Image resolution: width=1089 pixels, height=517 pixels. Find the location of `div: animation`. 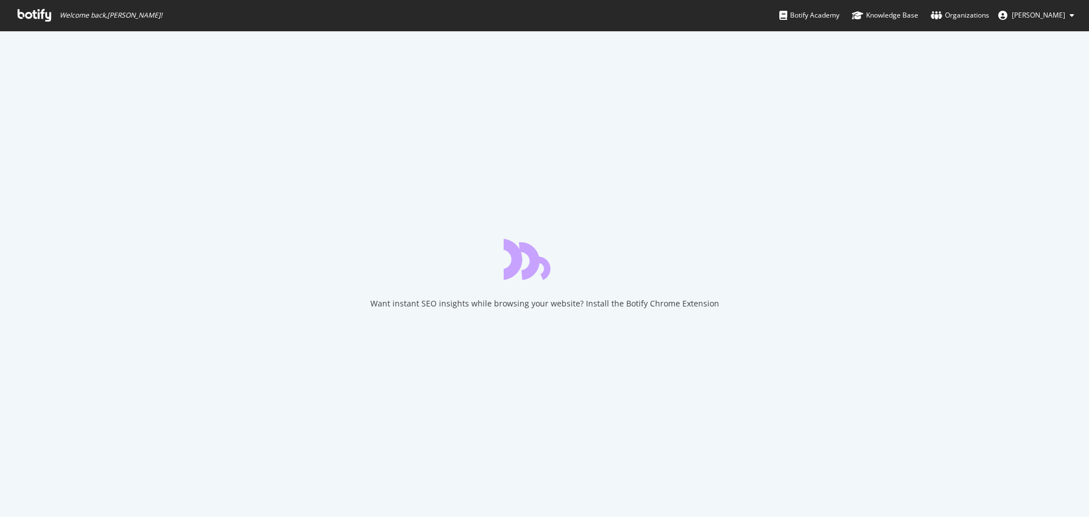

div: animation is located at coordinates (544, 259).